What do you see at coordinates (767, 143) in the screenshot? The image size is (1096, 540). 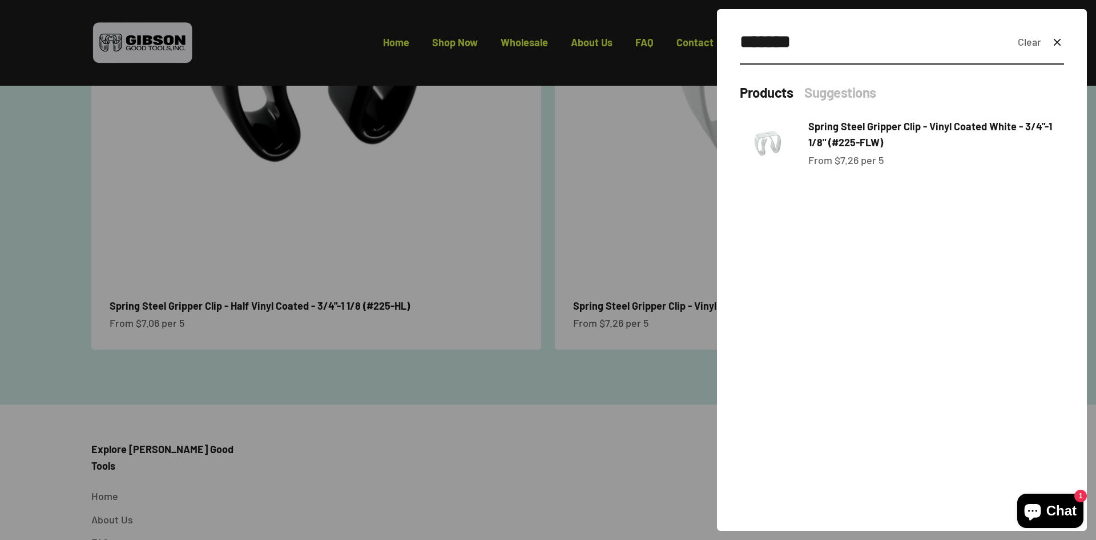 I see `img: Gripper clip, made & shipped from the USA!` at bounding box center [767, 143].